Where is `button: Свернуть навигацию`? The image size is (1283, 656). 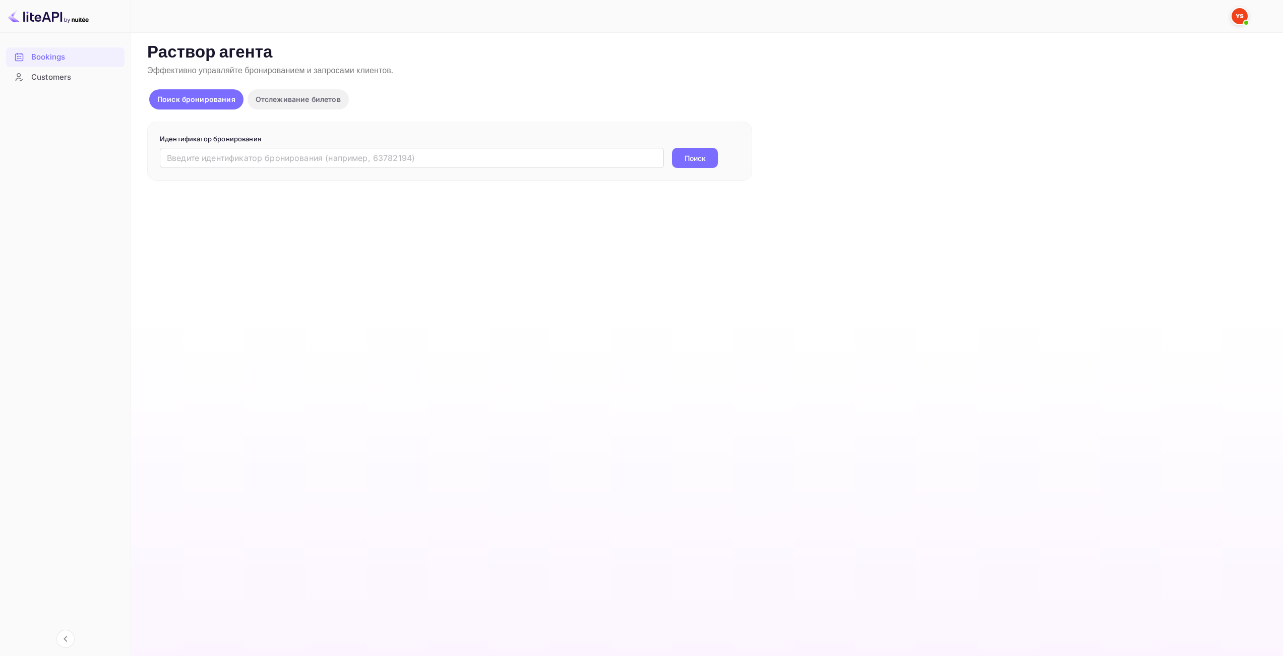
button: Свернуть навигацию is located at coordinates (66, 638).